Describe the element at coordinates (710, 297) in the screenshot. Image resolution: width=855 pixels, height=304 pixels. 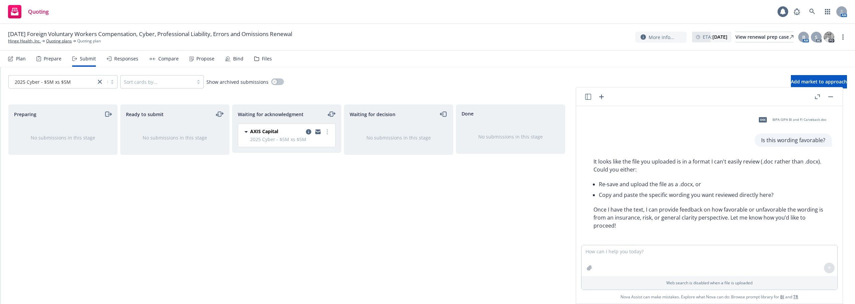
I see `span: Nova Assist can make mistakes. Explore what Nova can do: Browse prompt library for and` at that location.